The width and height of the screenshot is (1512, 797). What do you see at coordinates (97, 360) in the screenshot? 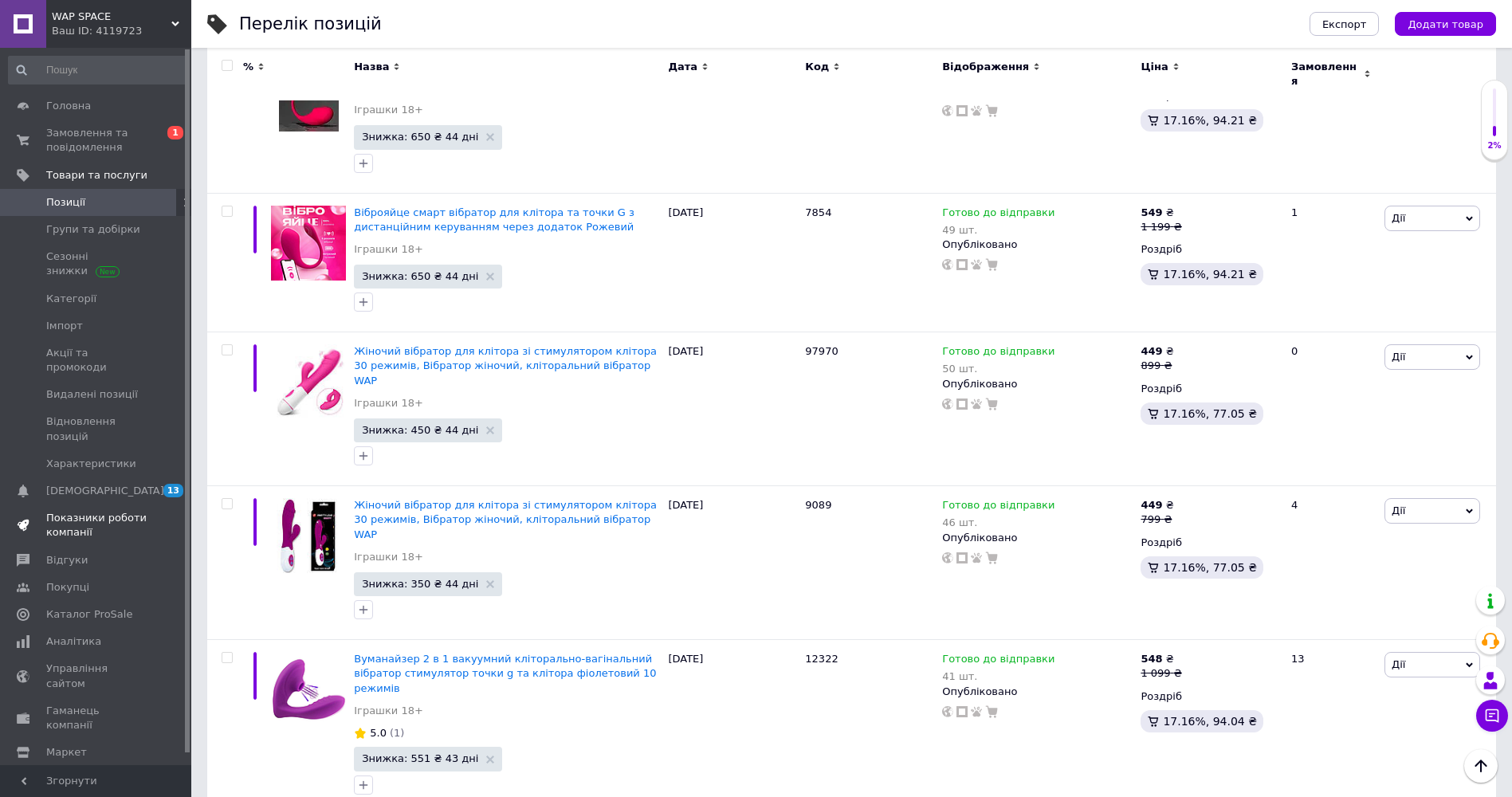
I see `span: Акції та промокоди` at bounding box center [97, 360].